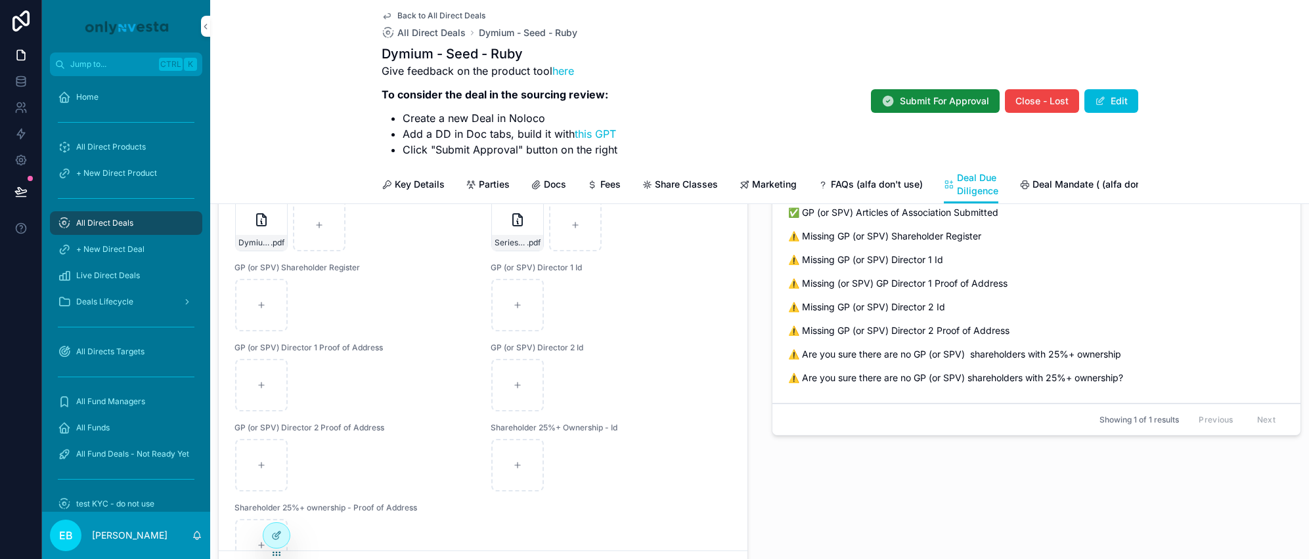  I want to click on div: scrollable content, so click(126, 294).